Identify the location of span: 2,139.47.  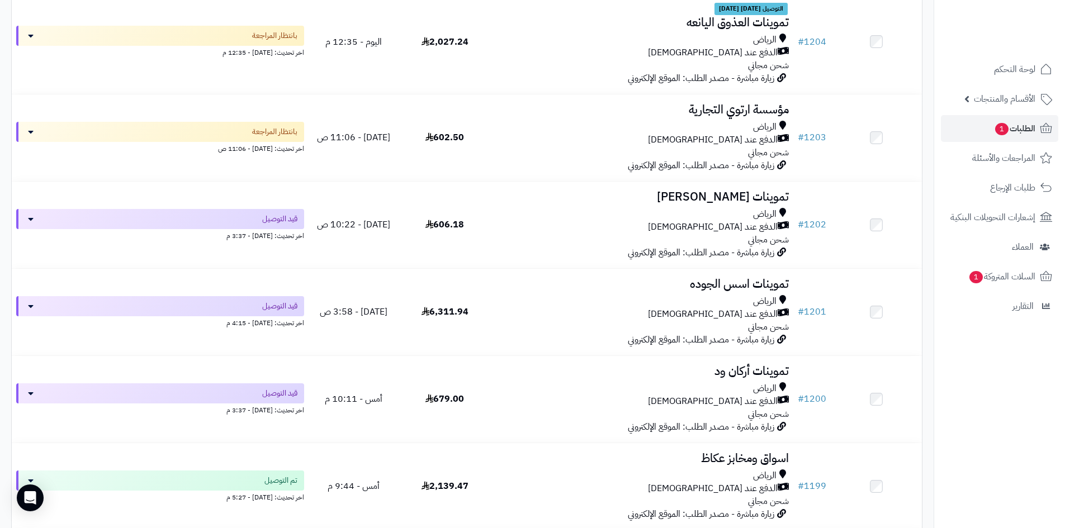
(445, 486).